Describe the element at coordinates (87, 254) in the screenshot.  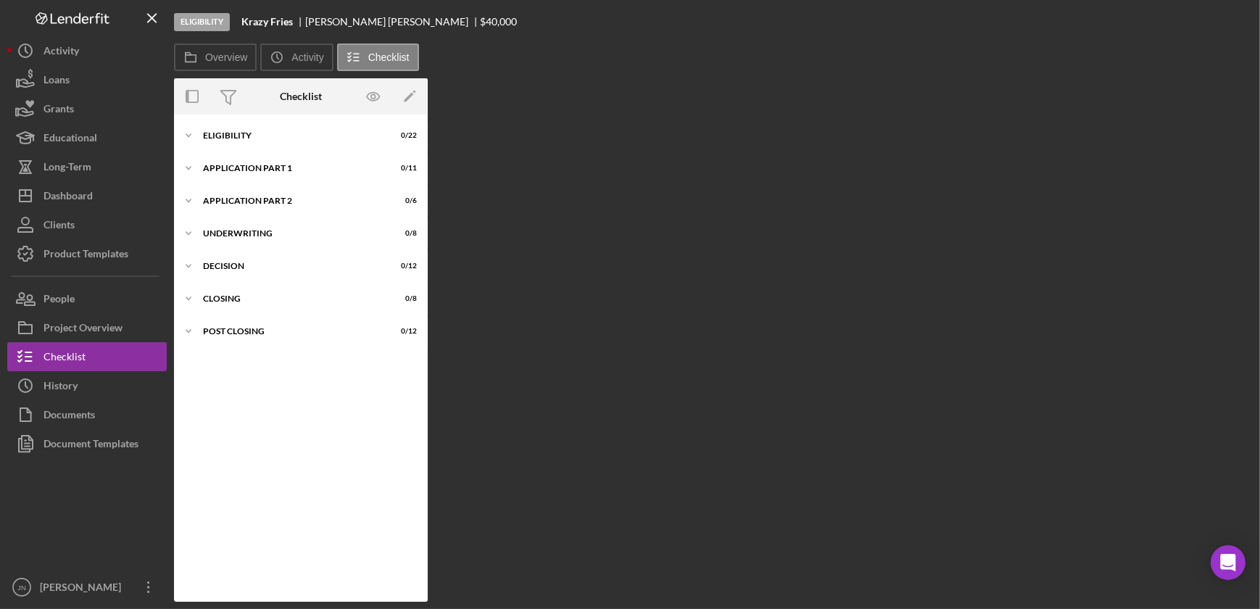
I see `button: Product Templates` at that location.